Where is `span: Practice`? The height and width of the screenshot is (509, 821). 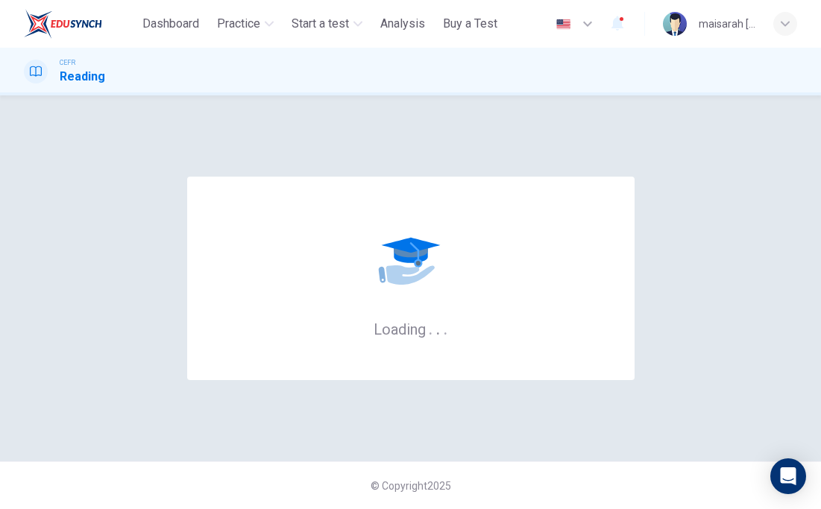
span: Practice is located at coordinates (239, 24).